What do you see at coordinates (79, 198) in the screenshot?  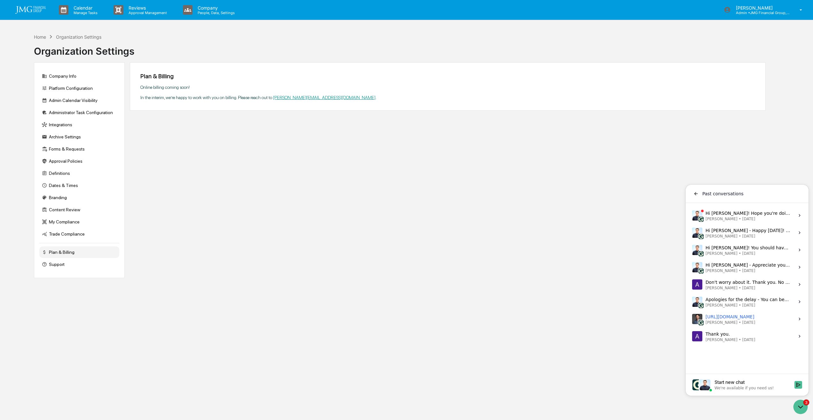 I see `div: Branding` at bounding box center [79, 198].